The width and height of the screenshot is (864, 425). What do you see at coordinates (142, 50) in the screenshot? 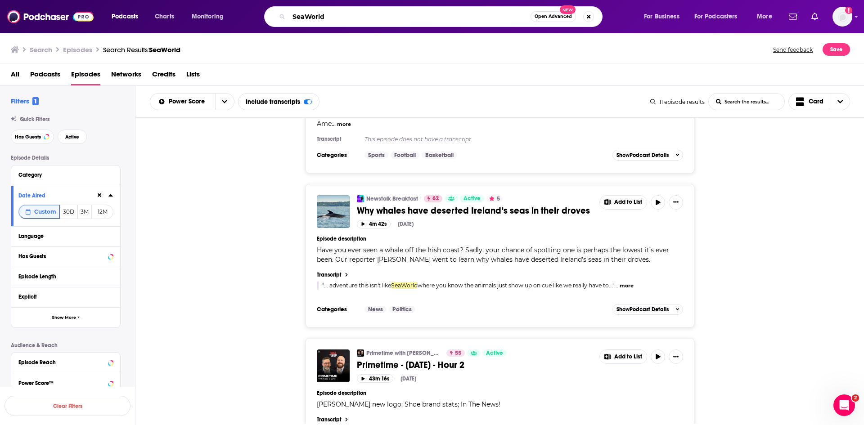
I see `a: Search Results:SeaWorld` at bounding box center [142, 50].